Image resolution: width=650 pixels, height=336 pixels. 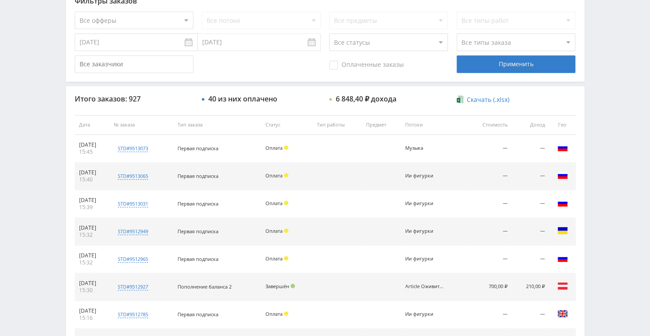 I want to click on div: 15:30, so click(x=92, y=291).